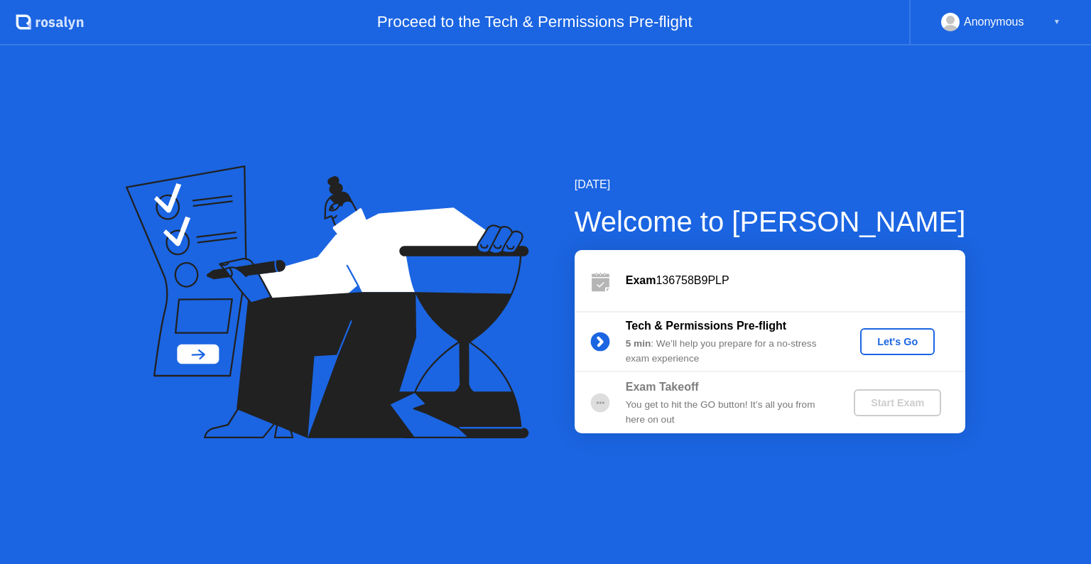 This screenshot has height=564, width=1091. I want to click on div: You get to hit the GO button! It’s all you from here on out, so click(728, 412).